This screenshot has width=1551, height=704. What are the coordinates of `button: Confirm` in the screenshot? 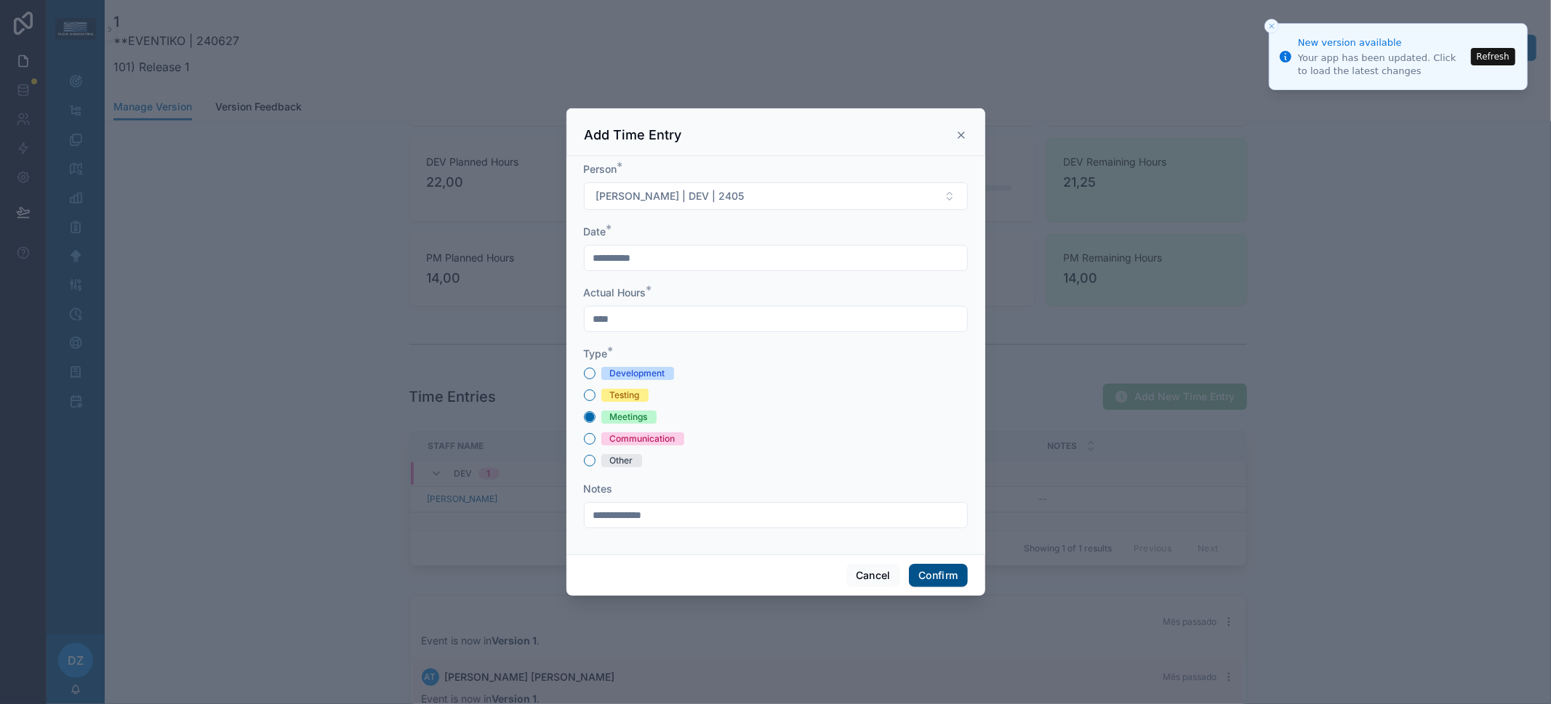 It's located at (938, 576).